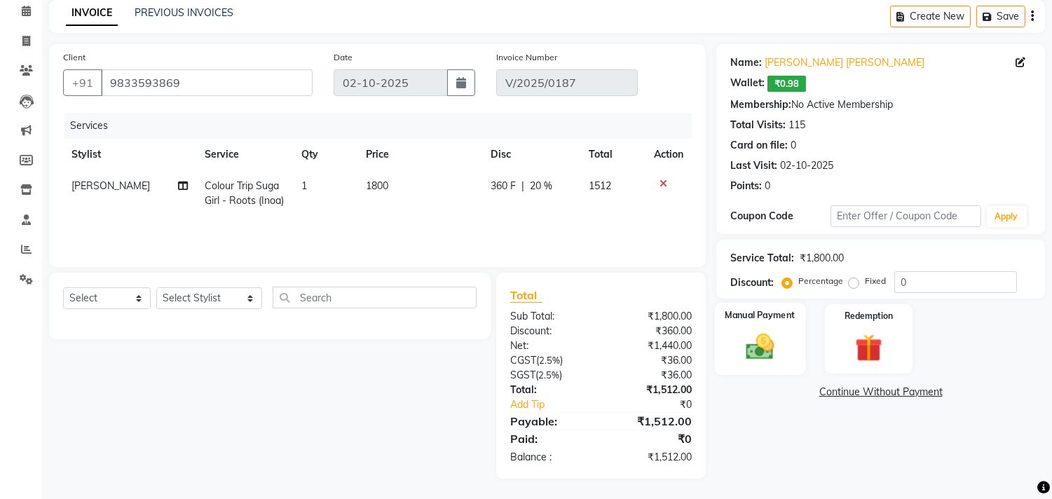 This screenshot has height=499, width=1052. What do you see at coordinates (374, 297) in the screenshot?
I see `input: Search` at bounding box center [374, 297].